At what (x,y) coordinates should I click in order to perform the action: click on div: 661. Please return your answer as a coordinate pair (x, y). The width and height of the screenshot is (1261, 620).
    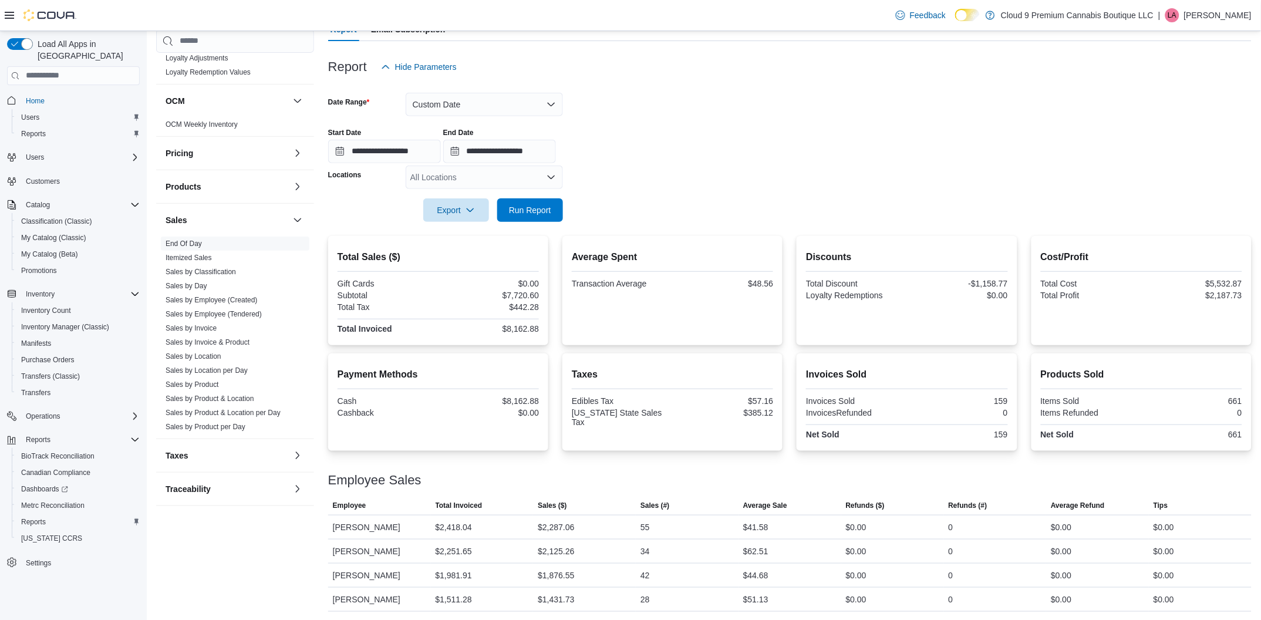
    Looking at the image, I should click on (1193, 401).